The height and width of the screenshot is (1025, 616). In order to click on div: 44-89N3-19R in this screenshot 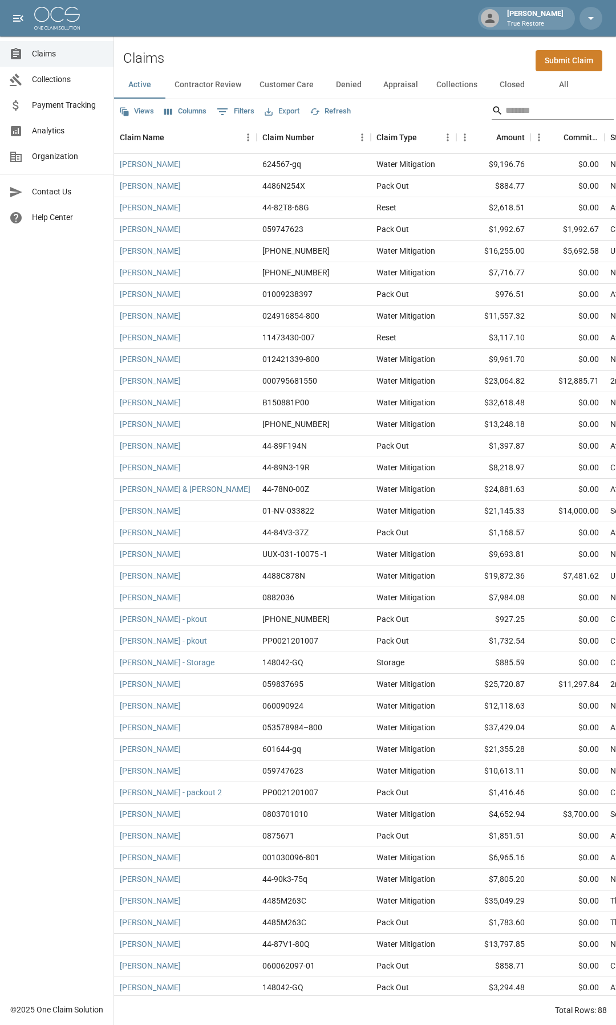, I will do `click(286, 467)`.